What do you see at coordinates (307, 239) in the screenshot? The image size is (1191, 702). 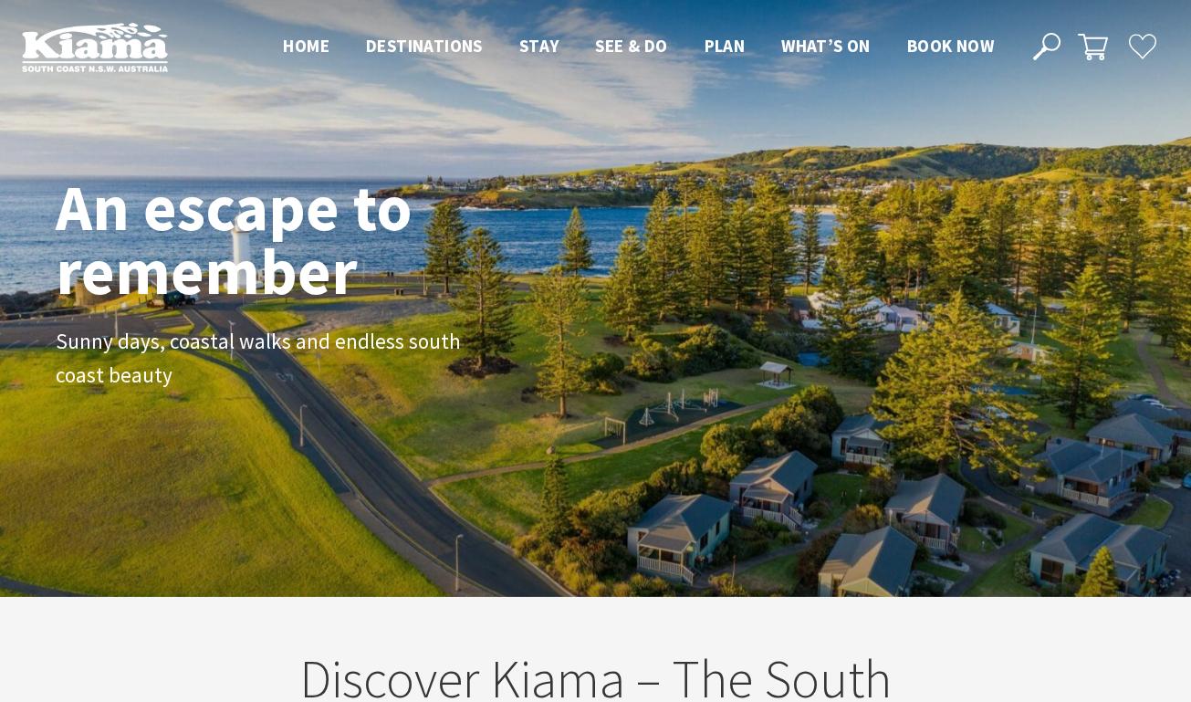 I see `h1: An escape to remember` at bounding box center [307, 239].